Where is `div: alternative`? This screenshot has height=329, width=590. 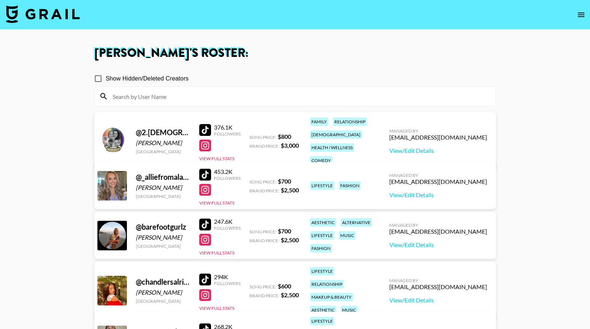
div: alternative is located at coordinates (356, 222).